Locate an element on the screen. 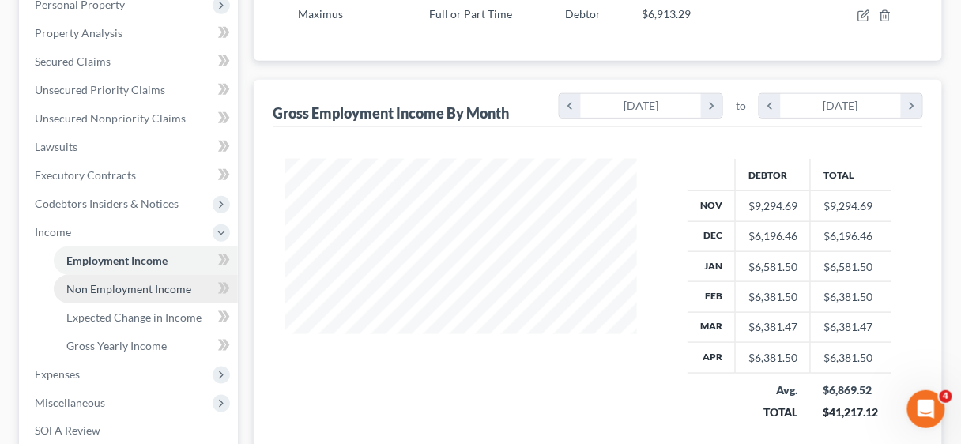  div: $6,196.46 is located at coordinates (773, 236).